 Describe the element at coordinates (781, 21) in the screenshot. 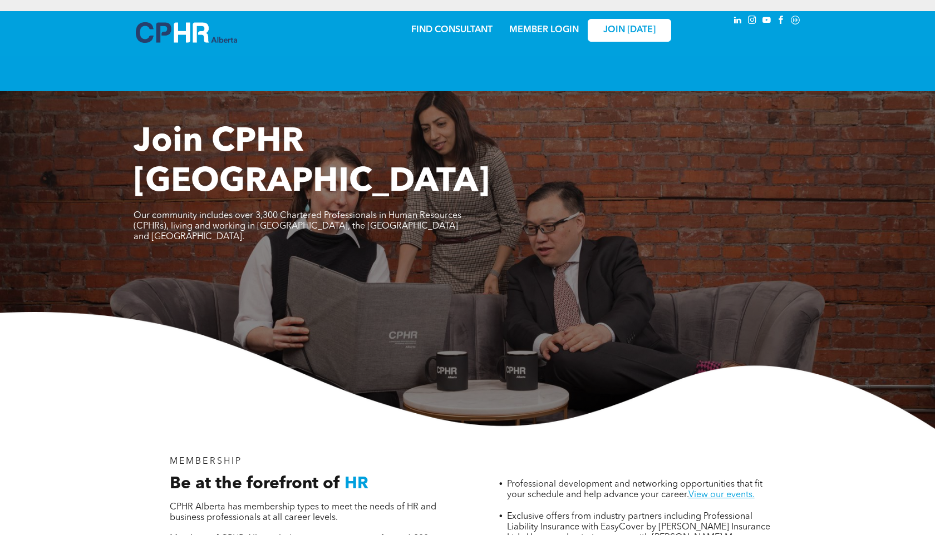

I see `a: facebook` at that location.